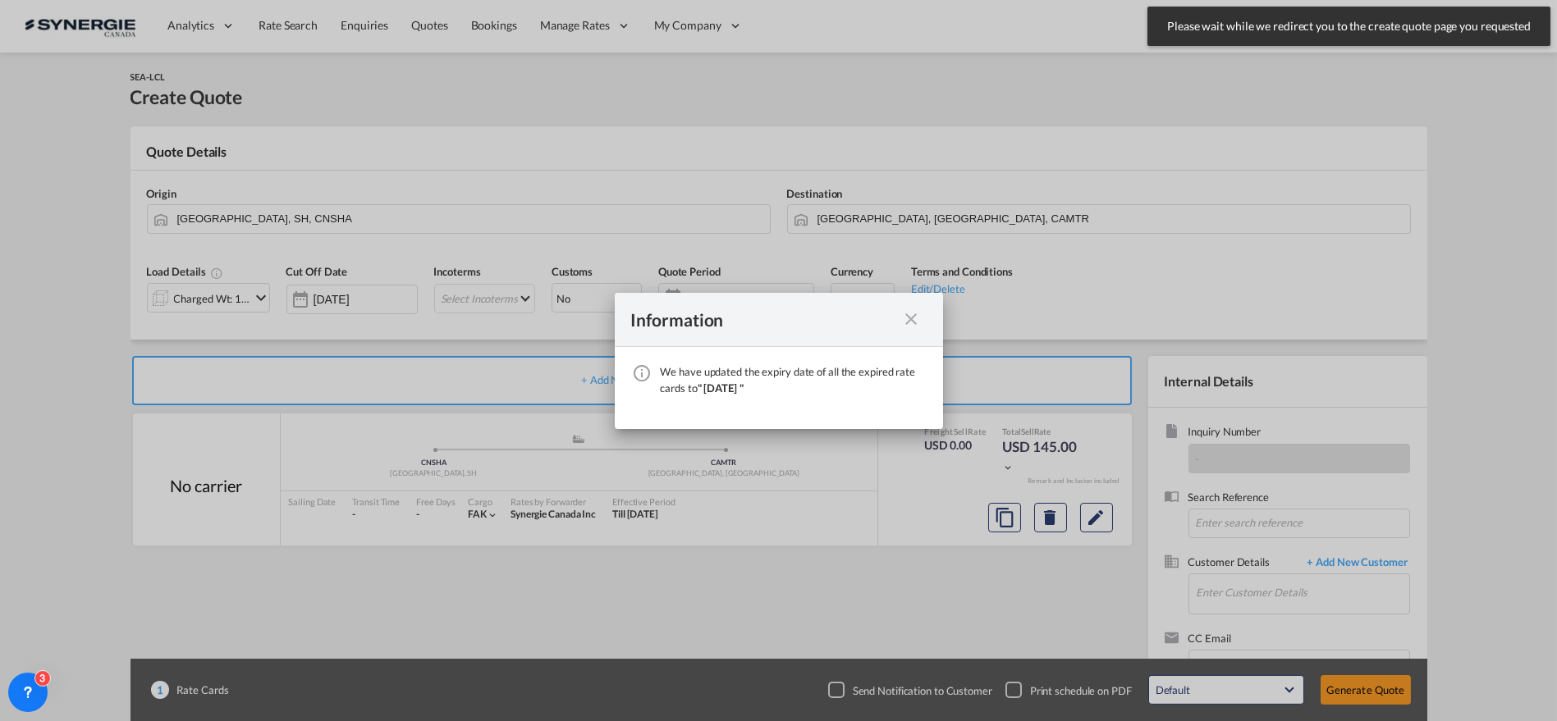 This screenshot has height=721, width=1557. I want to click on md-icon: icon-information-outline, so click(643, 373).